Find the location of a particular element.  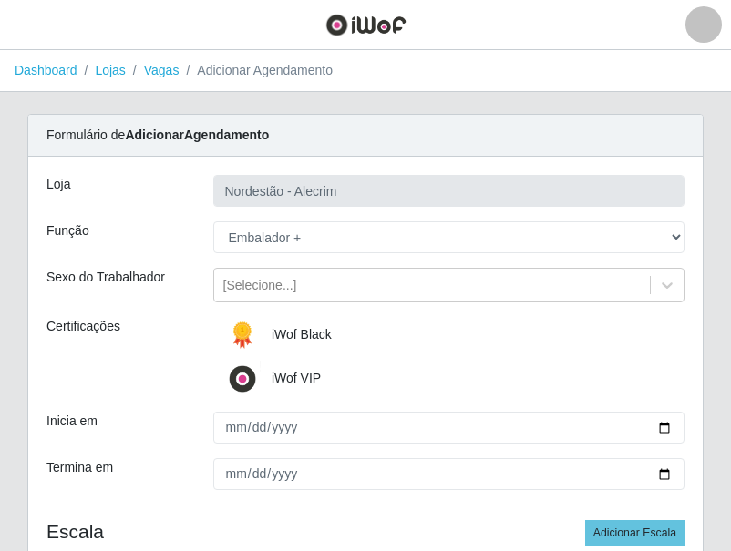

strong: Adicionar Agendamento is located at coordinates (197, 135).